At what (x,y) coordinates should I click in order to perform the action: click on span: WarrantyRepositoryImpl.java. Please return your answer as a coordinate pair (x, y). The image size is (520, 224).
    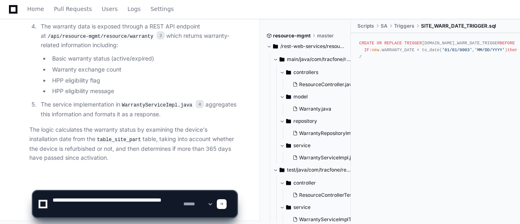
    Looking at the image, I should click on (332, 134).